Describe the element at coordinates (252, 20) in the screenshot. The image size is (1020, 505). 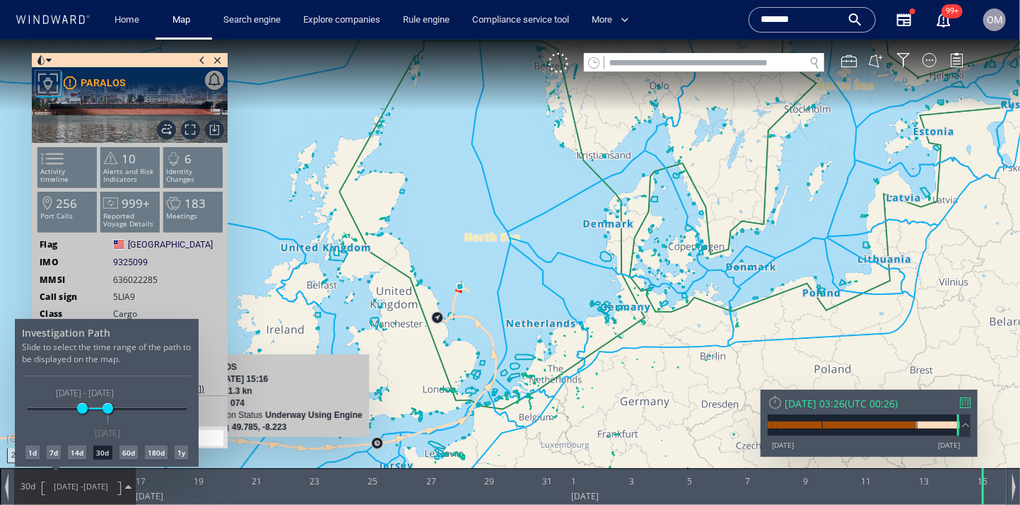
I see `button: Search engine` at that location.